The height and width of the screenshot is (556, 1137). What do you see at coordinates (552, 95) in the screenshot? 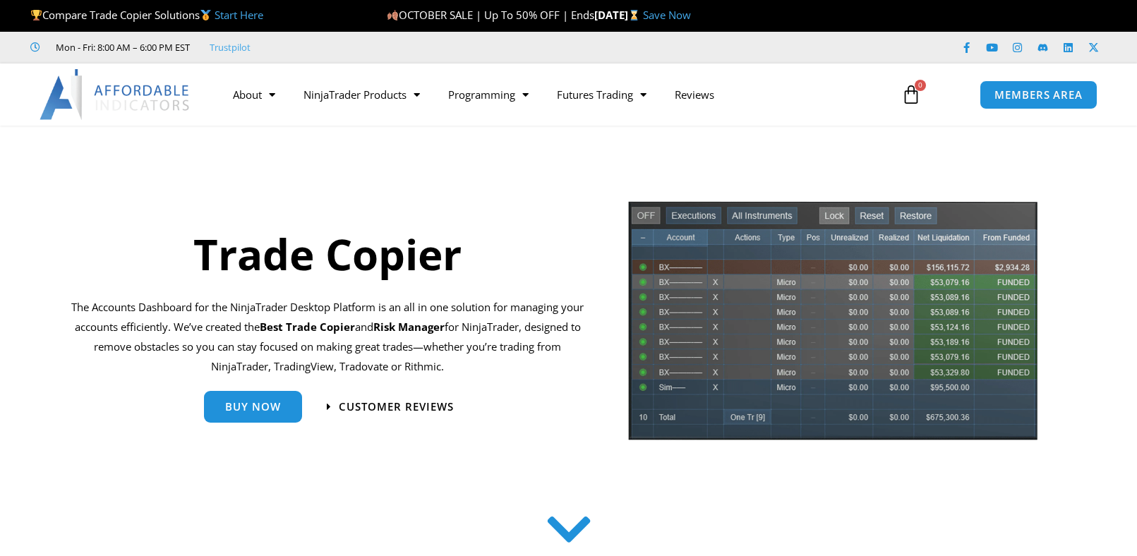
I see `nav: Menu` at bounding box center [552, 95].